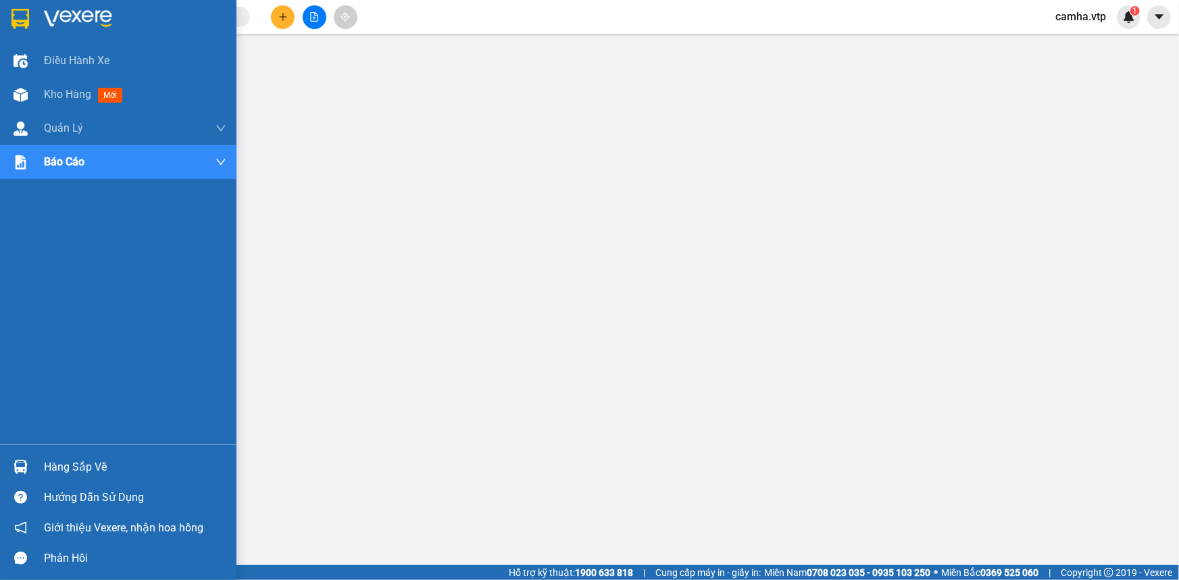 The image size is (1179, 580). Describe the element at coordinates (345, 17) in the screenshot. I see `button: aim` at that location.